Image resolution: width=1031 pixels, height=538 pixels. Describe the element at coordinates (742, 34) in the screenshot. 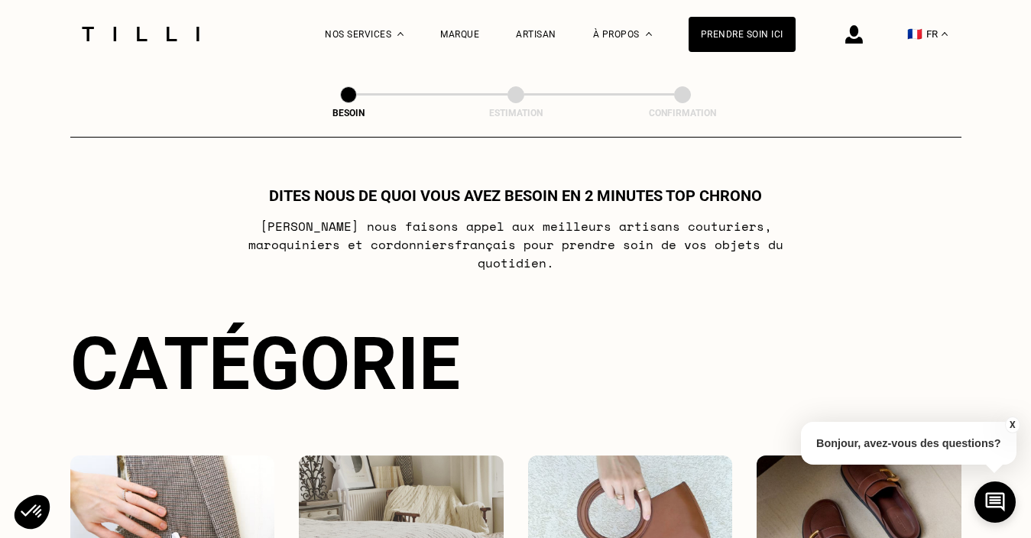

I see `div: Prendre soin ici` at that location.